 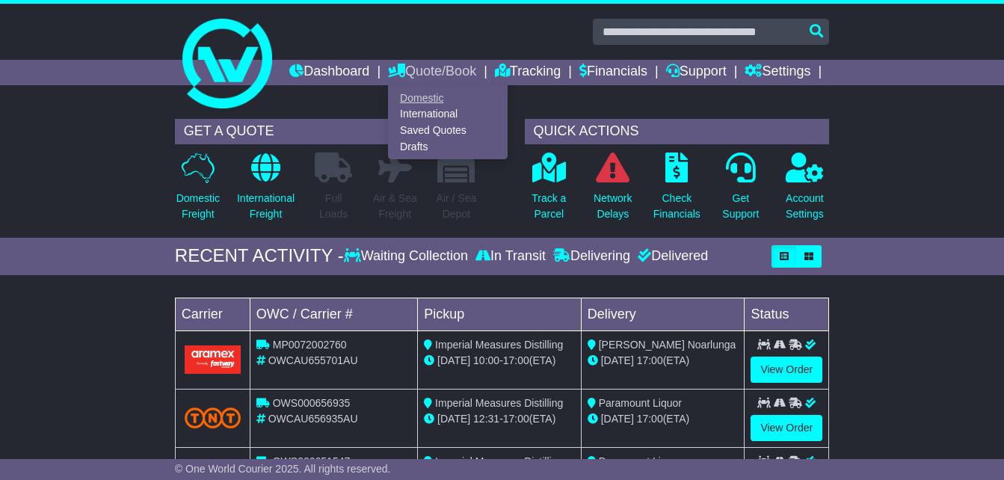 I want to click on div: QUICK ACTIONS, so click(x=677, y=132).